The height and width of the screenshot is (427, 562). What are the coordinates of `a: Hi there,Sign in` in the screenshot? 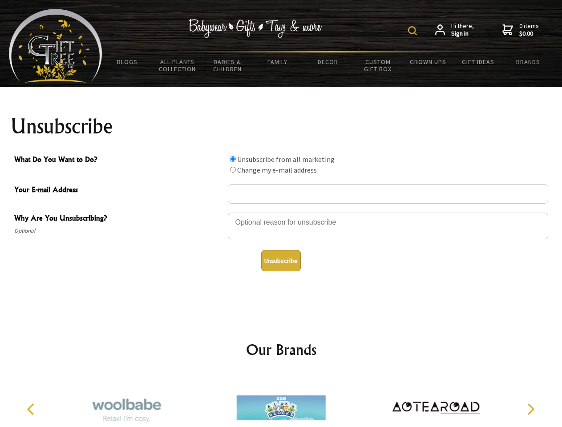 It's located at (454, 30).